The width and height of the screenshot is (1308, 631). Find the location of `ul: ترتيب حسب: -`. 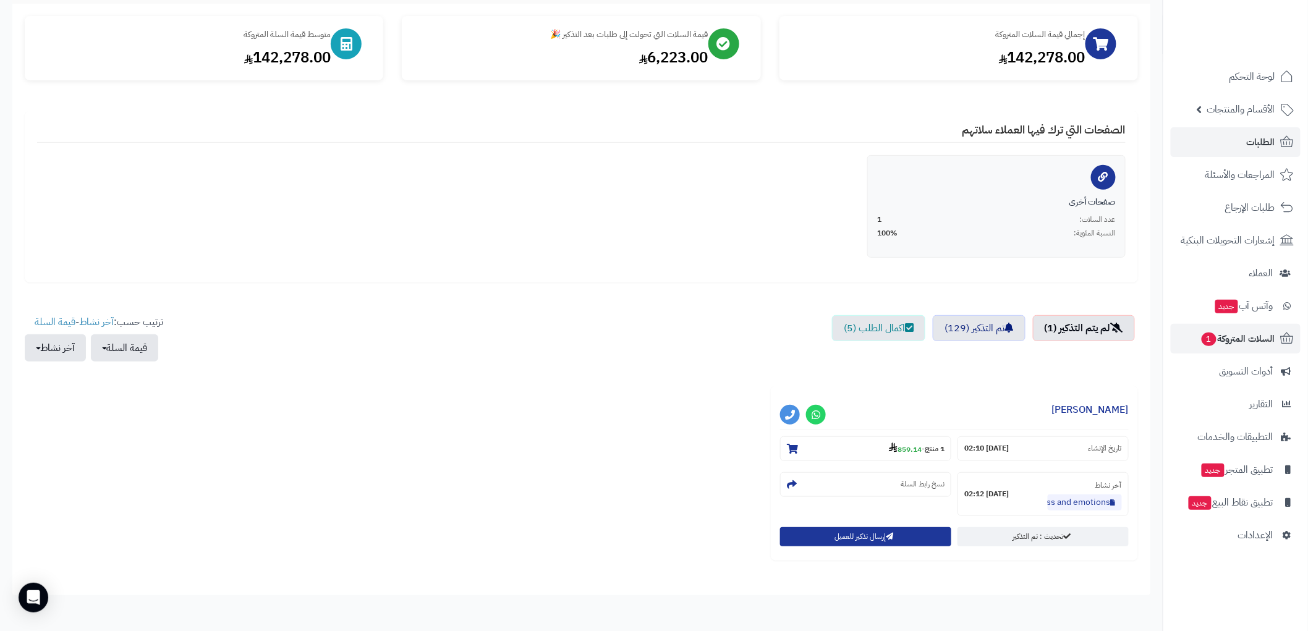

ul: ترتيب حسب: - is located at coordinates (94, 338).